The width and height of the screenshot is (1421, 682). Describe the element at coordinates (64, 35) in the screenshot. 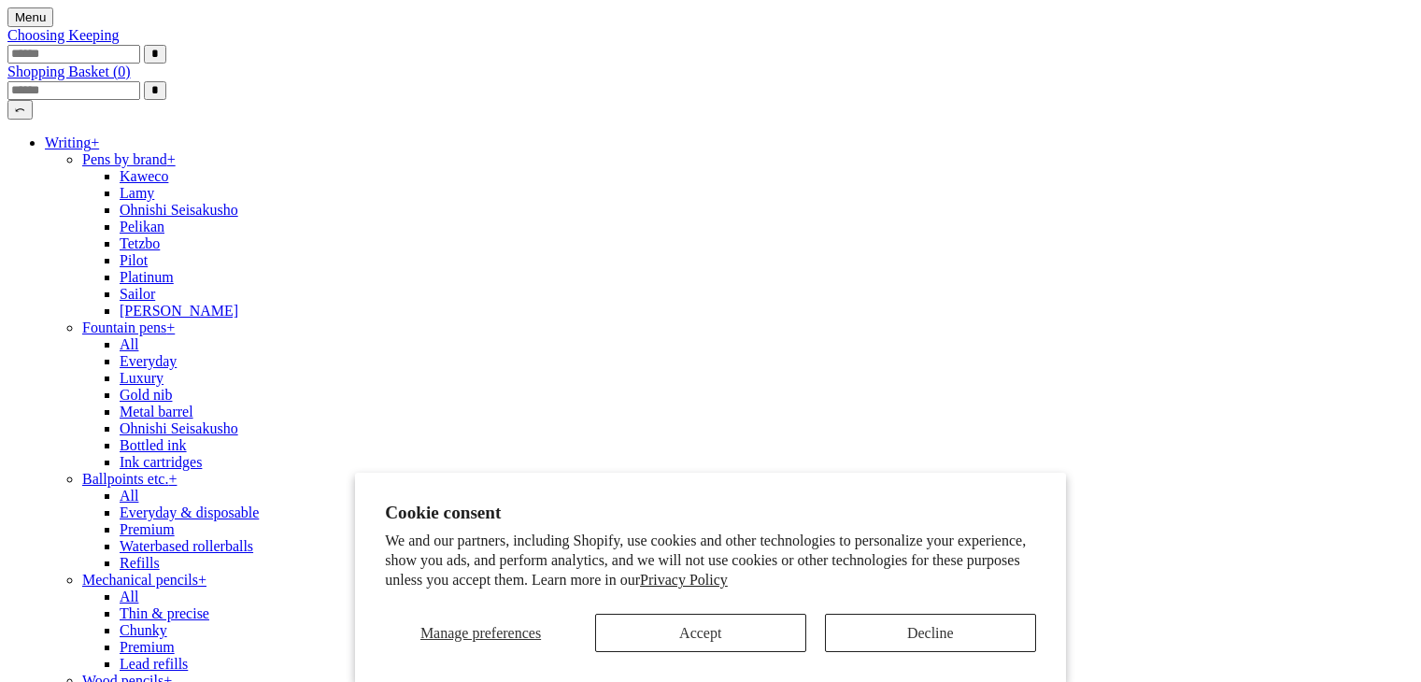

I see `a: Choosing Keeping` at that location.